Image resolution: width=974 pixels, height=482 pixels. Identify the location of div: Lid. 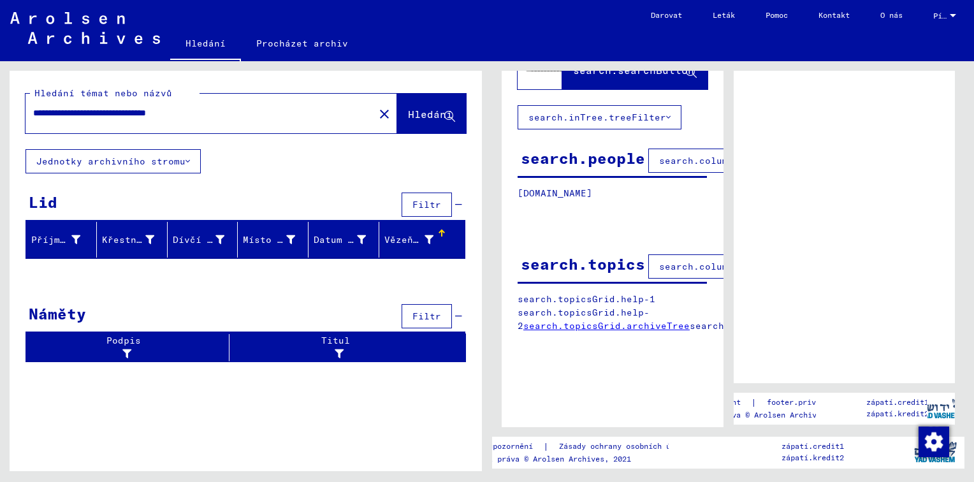
(43, 202).